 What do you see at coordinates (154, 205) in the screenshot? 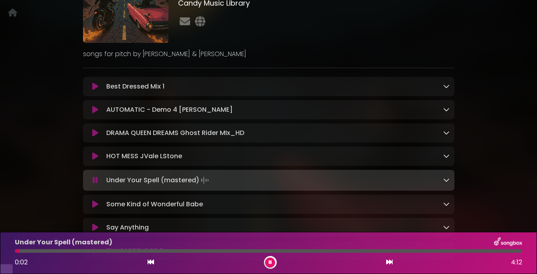
I see `p: Some Kind of Wonderful Babe` at bounding box center [154, 205].